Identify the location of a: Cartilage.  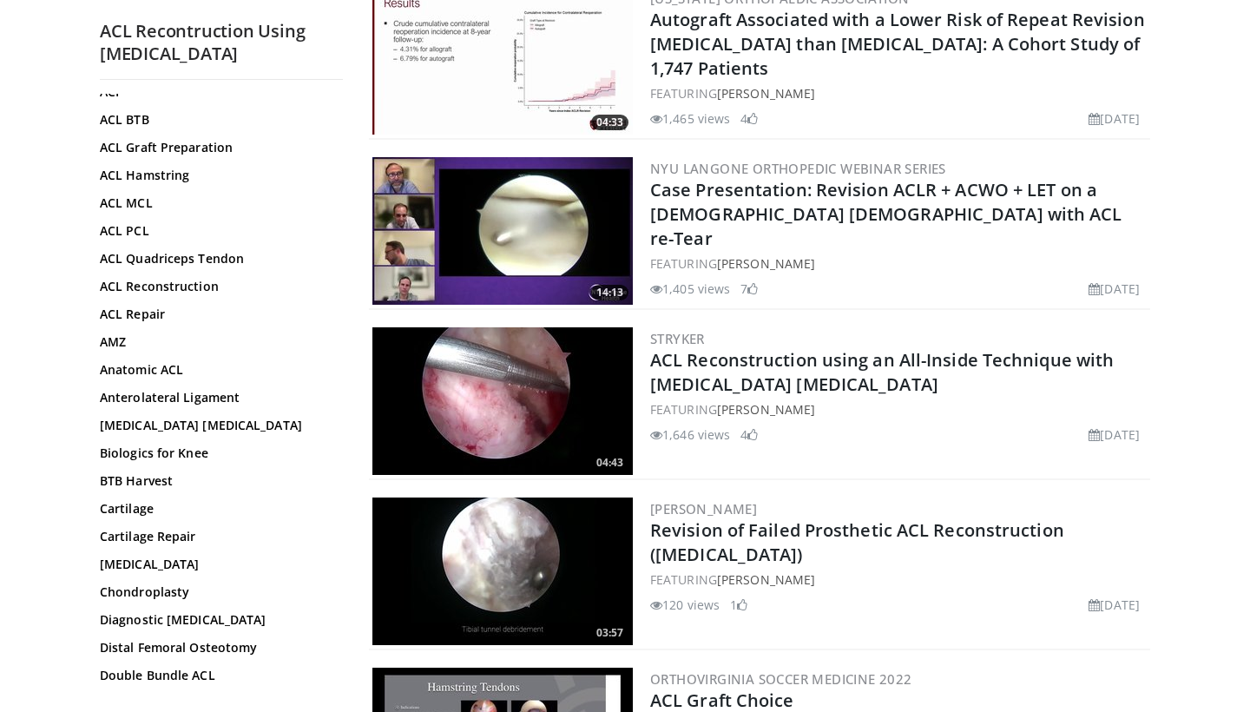
(217, 509).